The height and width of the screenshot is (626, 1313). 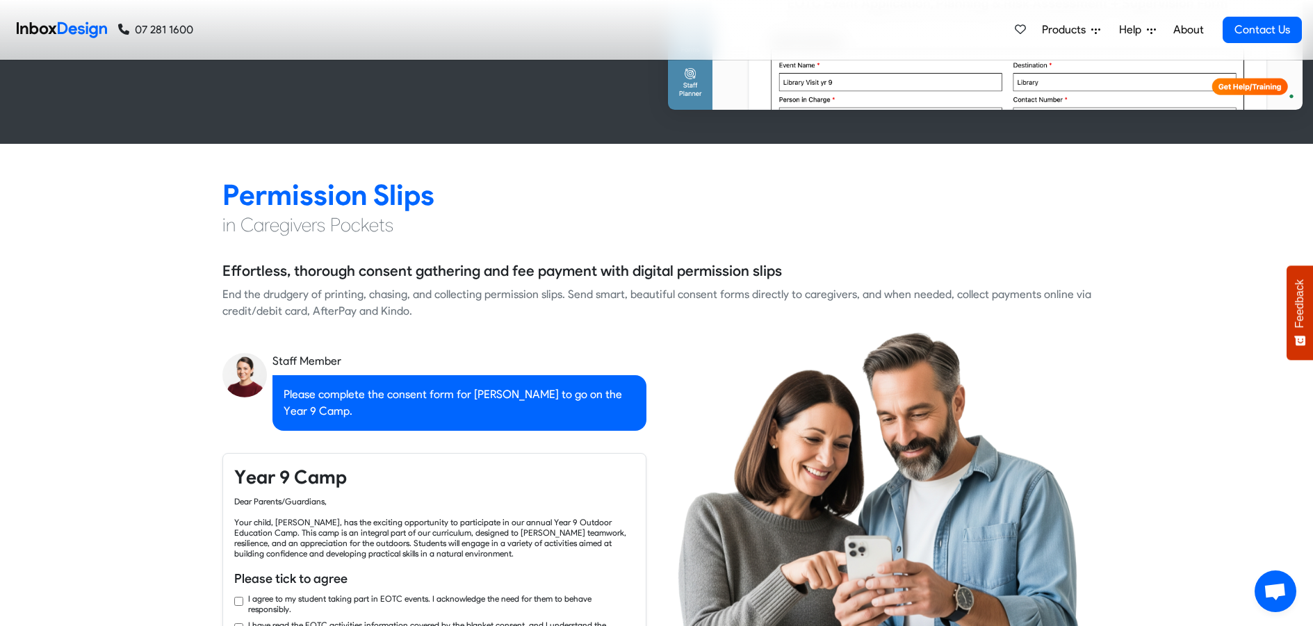 What do you see at coordinates (156, 30) in the screenshot?
I see `a: 07 281 1600` at bounding box center [156, 30].